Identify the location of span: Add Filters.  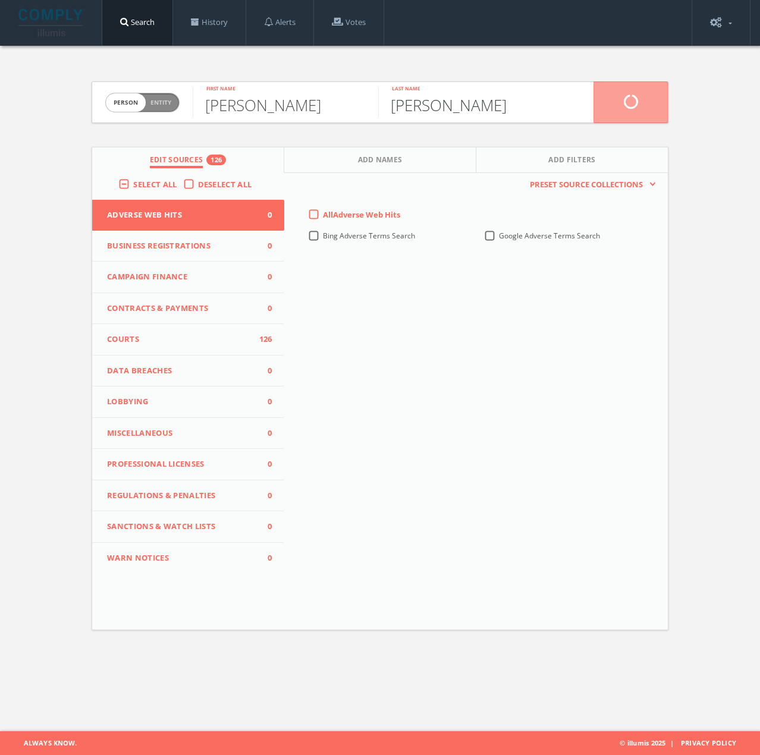
(572, 161).